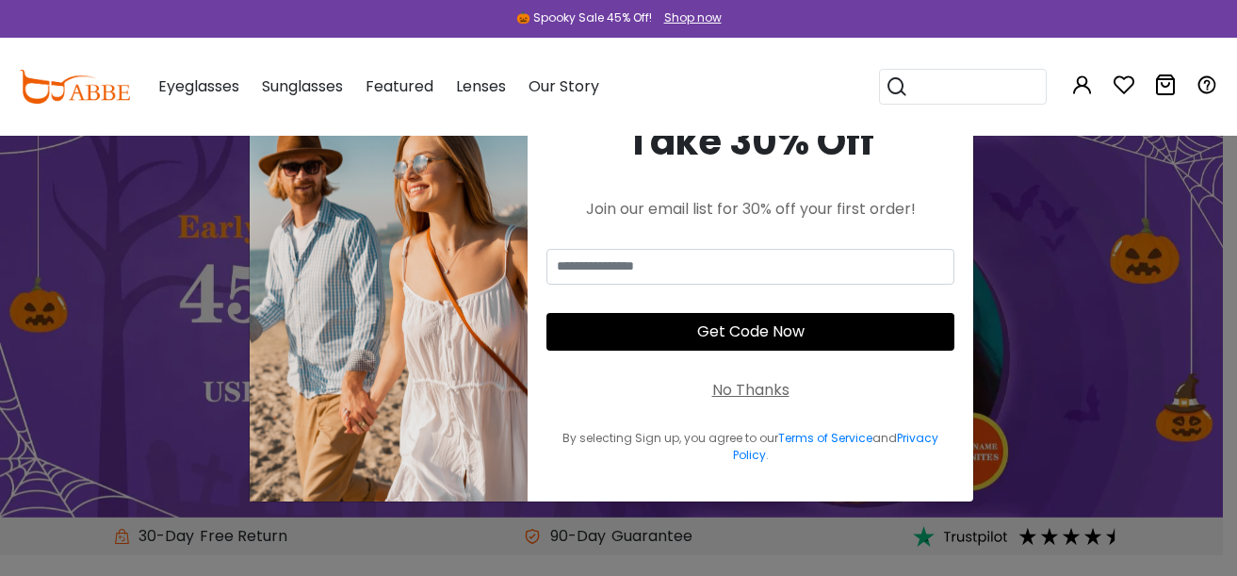 The image size is (1237, 576). I want to click on div: Take 30% Off, so click(750, 141).